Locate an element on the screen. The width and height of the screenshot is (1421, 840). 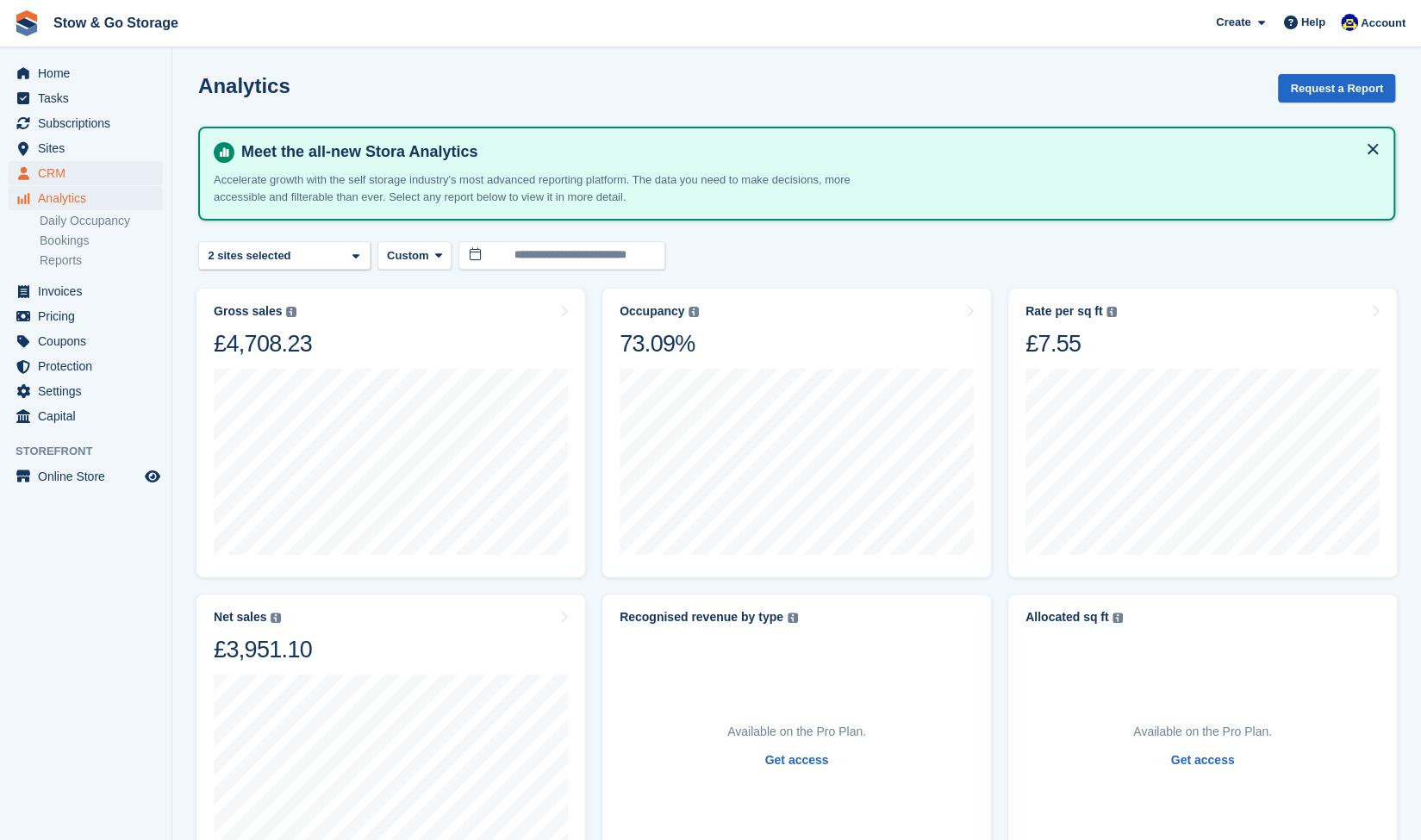
span: Settings is located at coordinates (90, 391).